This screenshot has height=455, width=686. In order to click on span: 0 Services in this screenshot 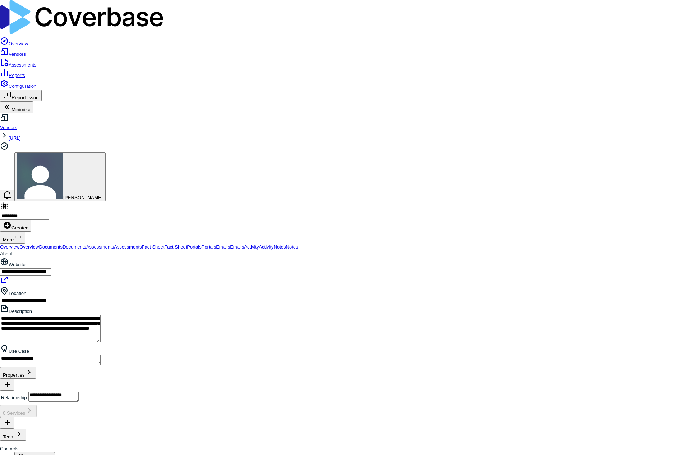, I will do `click(14, 413)`.